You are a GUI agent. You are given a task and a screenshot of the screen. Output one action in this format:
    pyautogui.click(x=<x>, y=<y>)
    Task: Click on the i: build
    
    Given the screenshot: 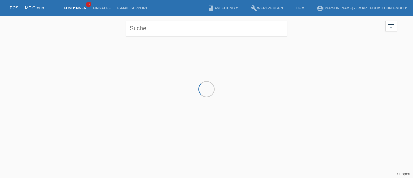 What is the action you would take?
    pyautogui.click(x=254, y=8)
    